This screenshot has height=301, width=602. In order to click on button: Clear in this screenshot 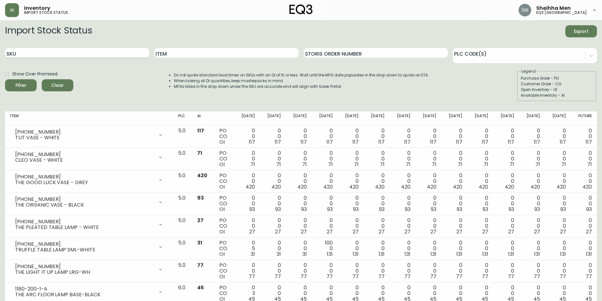, I will do `click(57, 85)`.